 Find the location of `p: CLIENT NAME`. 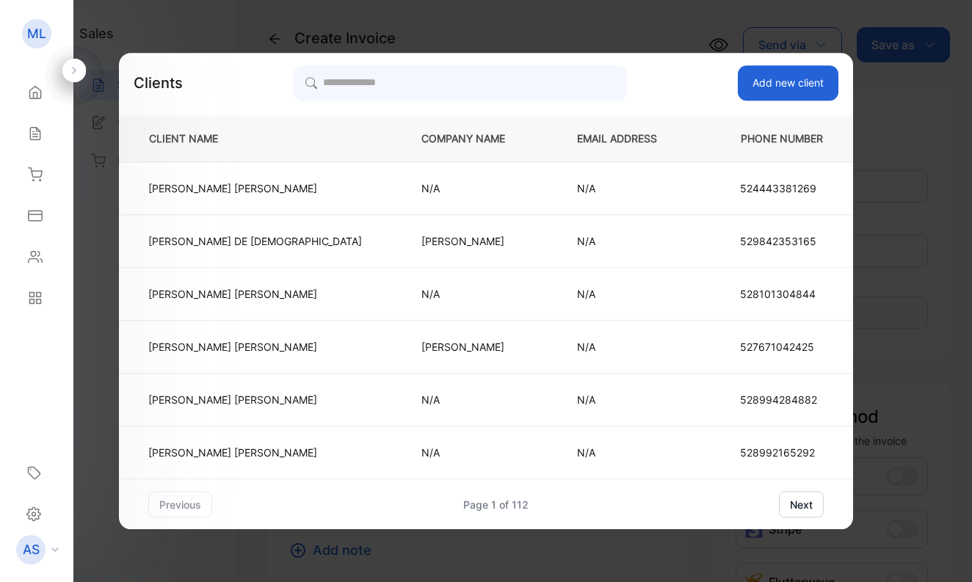

p: CLIENT NAME is located at coordinates (258, 138).